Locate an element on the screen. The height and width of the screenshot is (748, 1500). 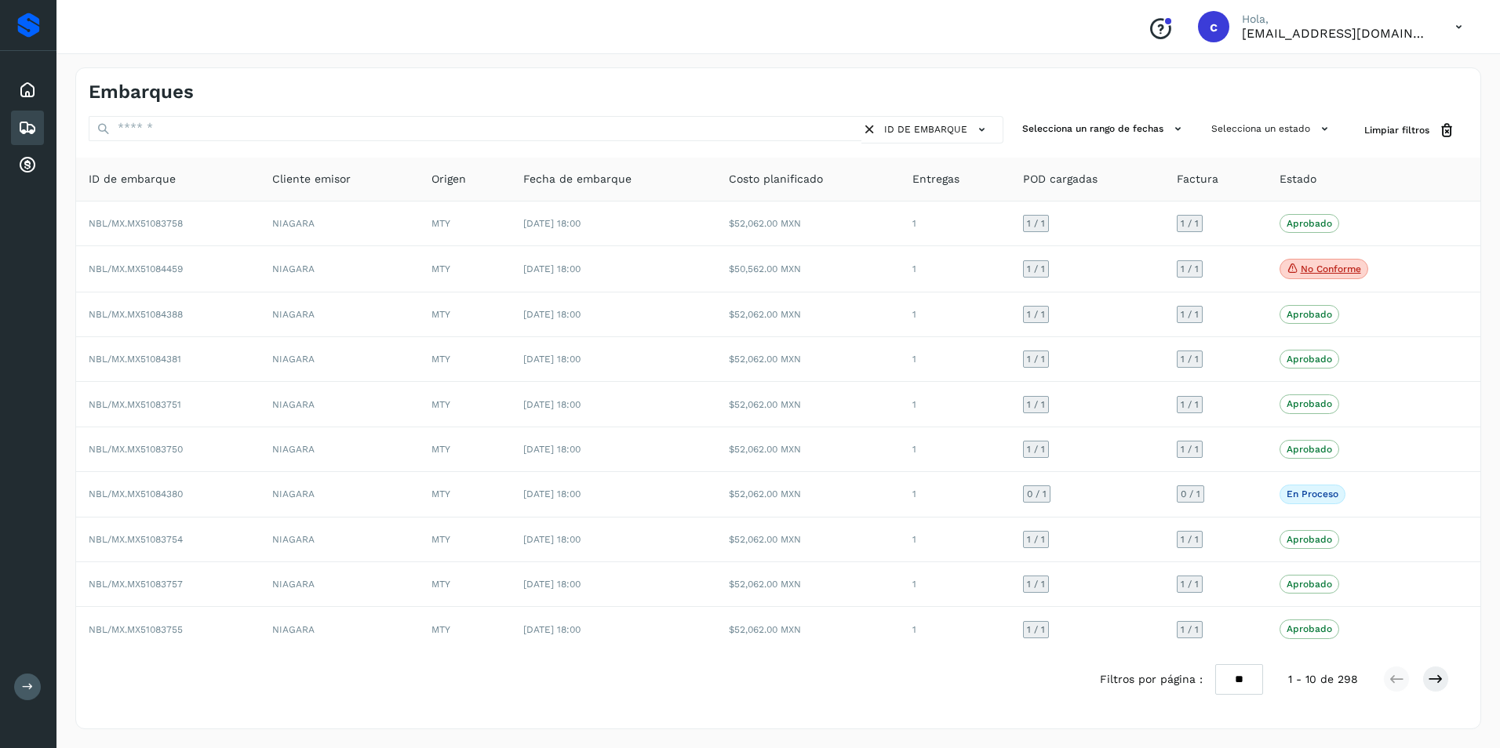
span: Origen is located at coordinates (449, 179).